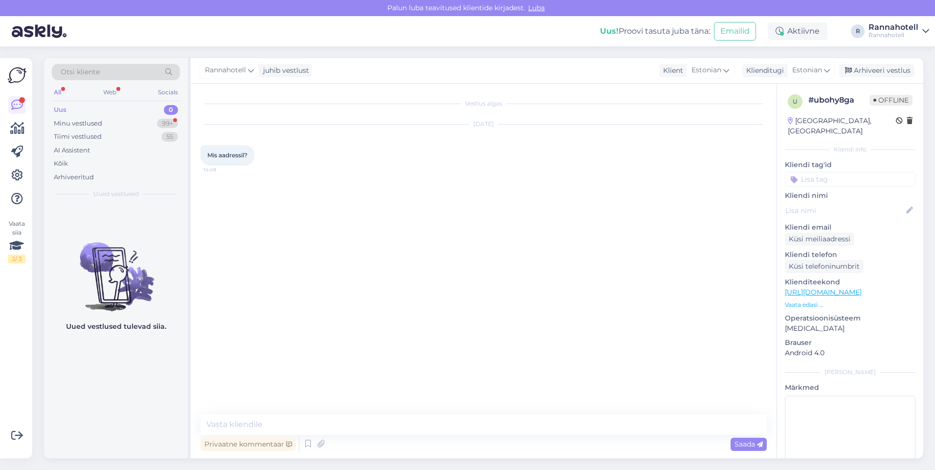  What do you see at coordinates (167, 124) in the screenshot?
I see `div: 99+` at bounding box center [167, 124].